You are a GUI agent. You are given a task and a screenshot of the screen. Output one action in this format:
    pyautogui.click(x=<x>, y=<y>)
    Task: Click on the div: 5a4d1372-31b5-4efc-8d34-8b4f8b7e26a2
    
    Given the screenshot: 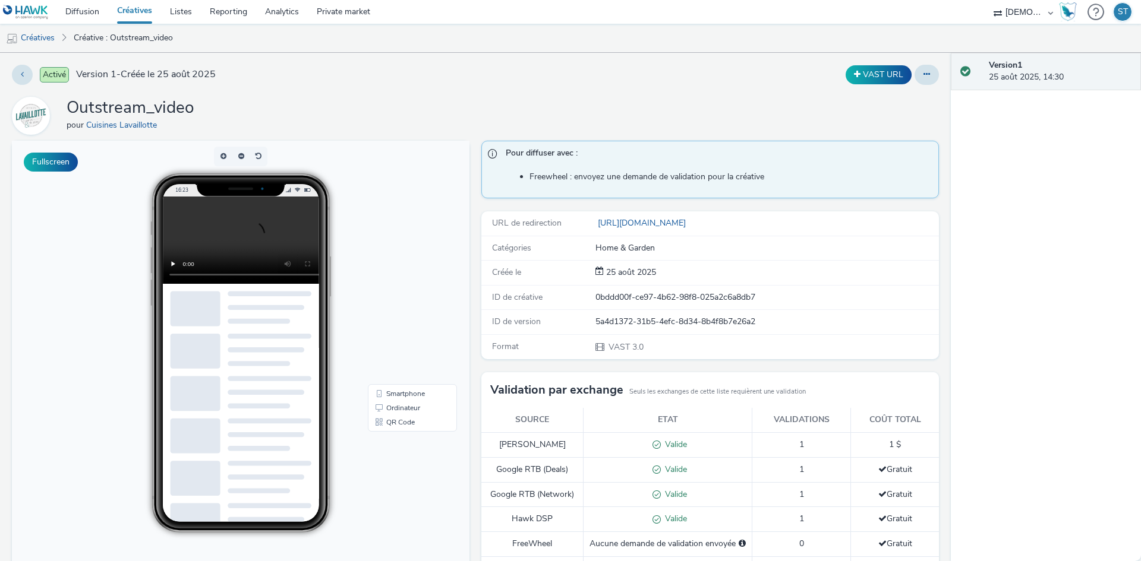 What is the action you would take?
    pyautogui.click(x=766, y=322)
    